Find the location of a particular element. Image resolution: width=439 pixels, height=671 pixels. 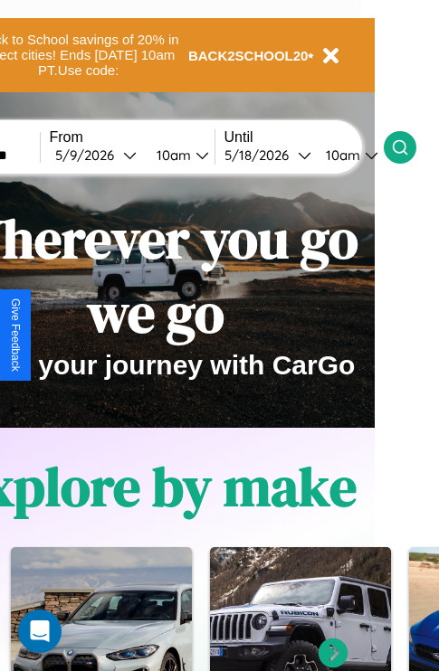

div: Give Feedback is located at coordinates (15, 335).